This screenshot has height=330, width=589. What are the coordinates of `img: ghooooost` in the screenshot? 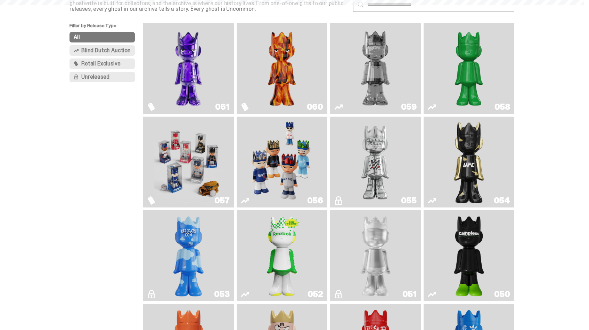 It's located at (189, 255).